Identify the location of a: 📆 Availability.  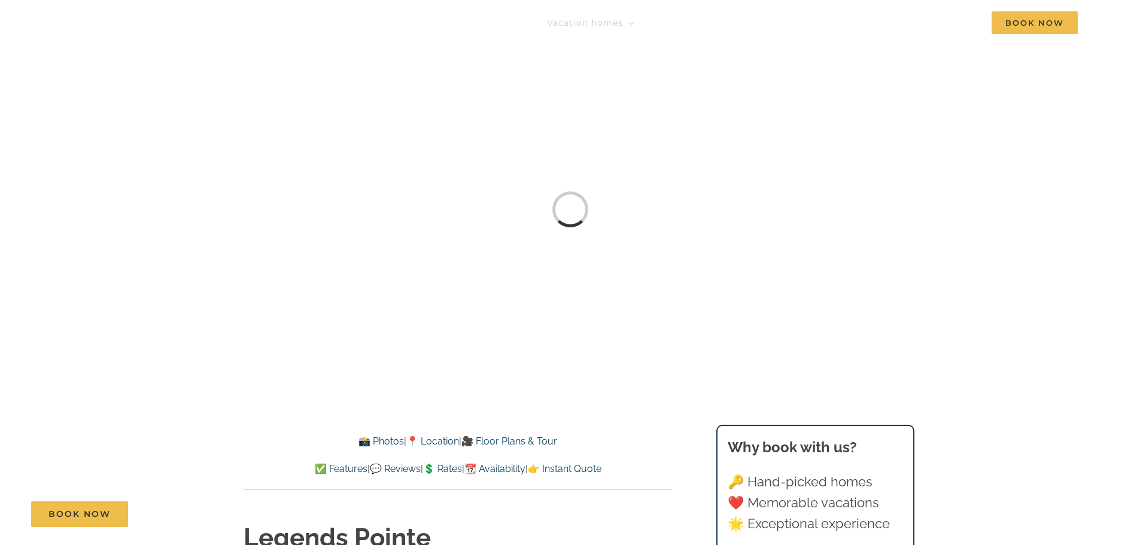
(495, 469).